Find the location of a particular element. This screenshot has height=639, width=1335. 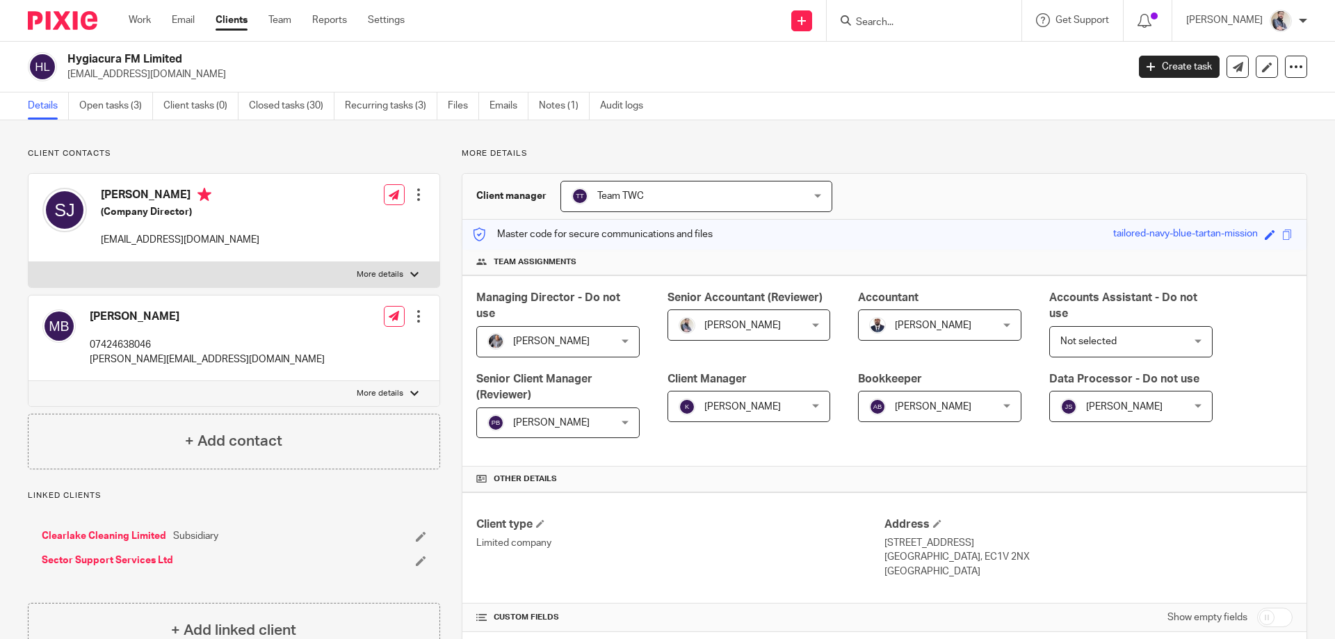

a: Clearlake Cleaning Limited is located at coordinates (104, 536).